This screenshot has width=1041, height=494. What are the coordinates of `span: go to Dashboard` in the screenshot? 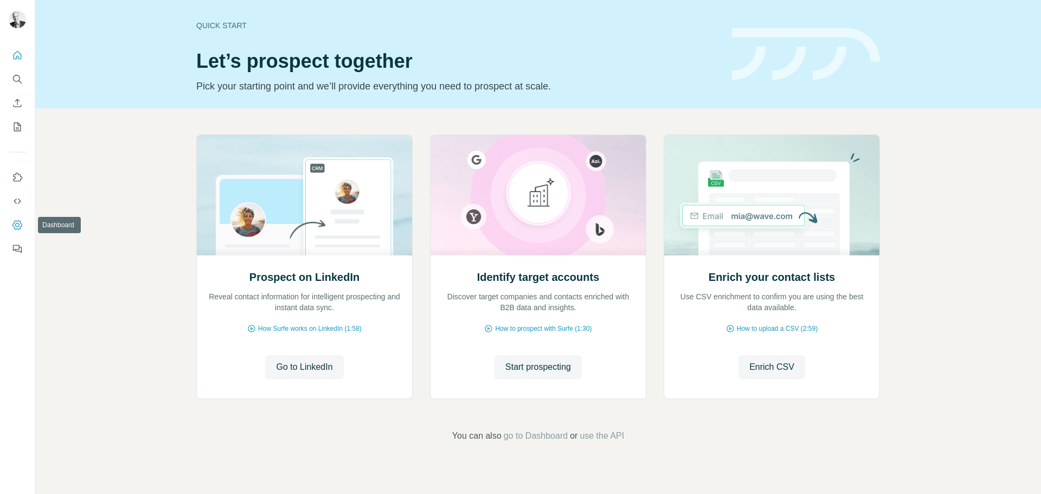 It's located at (535, 436).